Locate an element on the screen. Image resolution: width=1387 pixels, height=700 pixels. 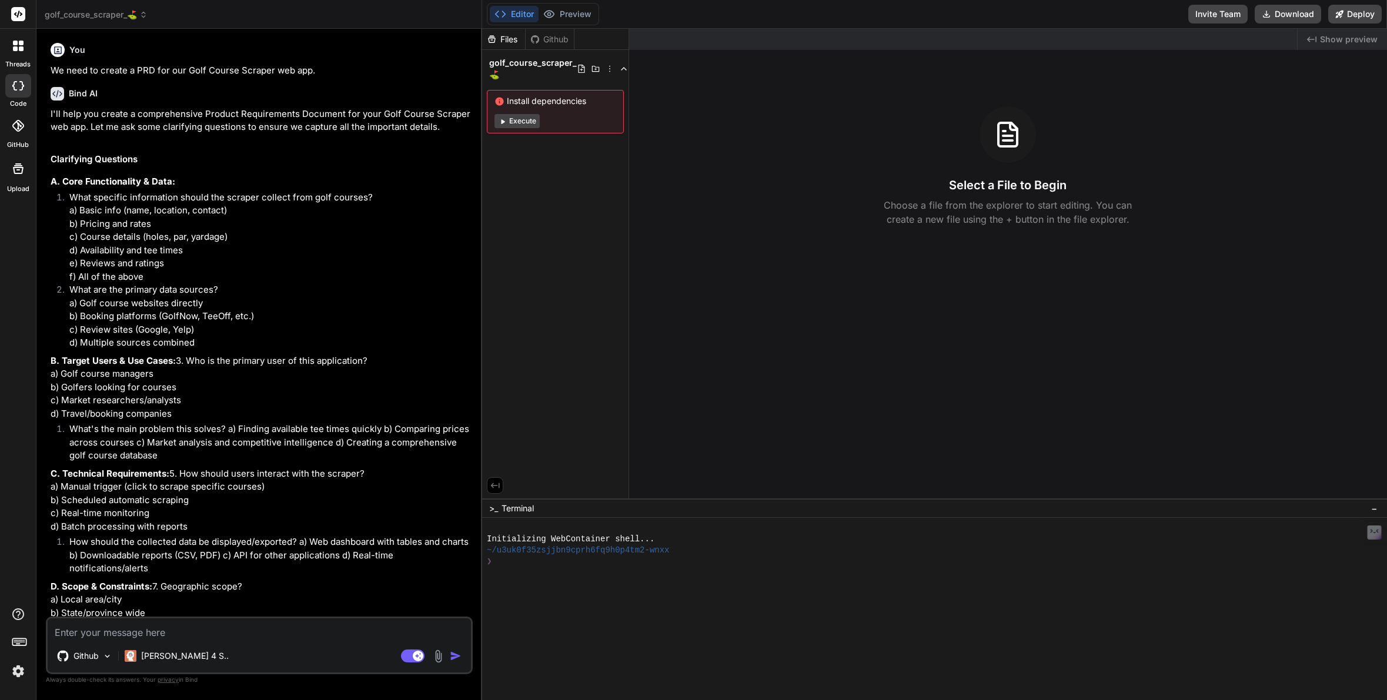
p: 5. How should users interact with the scraper? a) Manual trigger (click to scrape specific course... is located at coordinates (261, 500).